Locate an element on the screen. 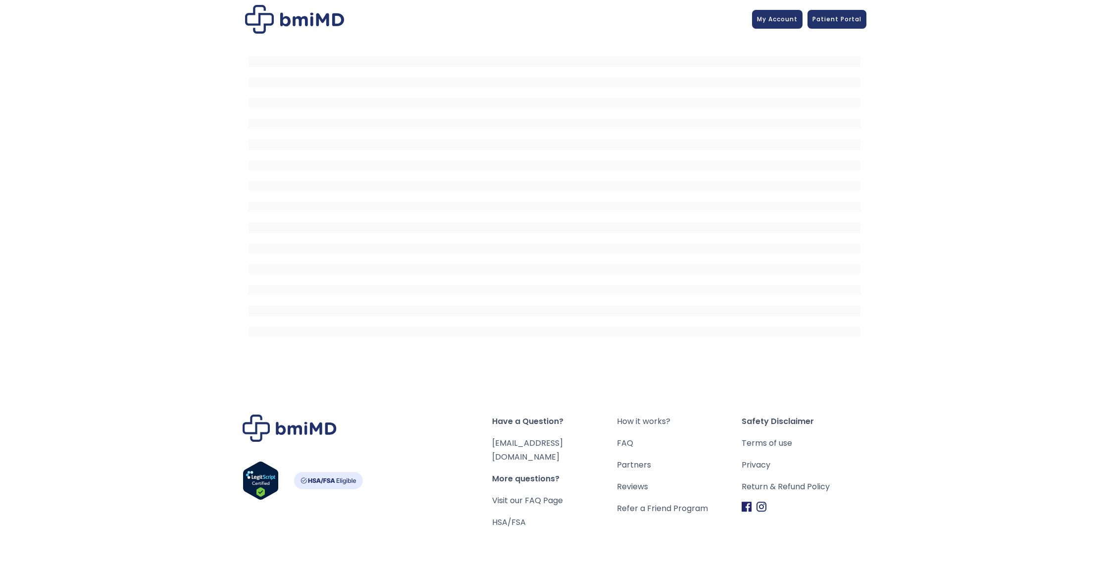  img: HSA-FSA is located at coordinates (328, 481).